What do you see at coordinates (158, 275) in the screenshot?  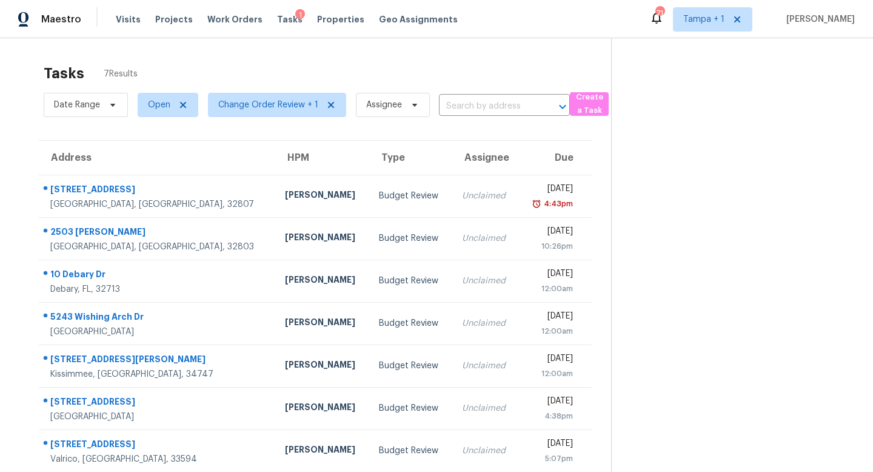 I see `div: 10 Debary Dr` at bounding box center [158, 275].